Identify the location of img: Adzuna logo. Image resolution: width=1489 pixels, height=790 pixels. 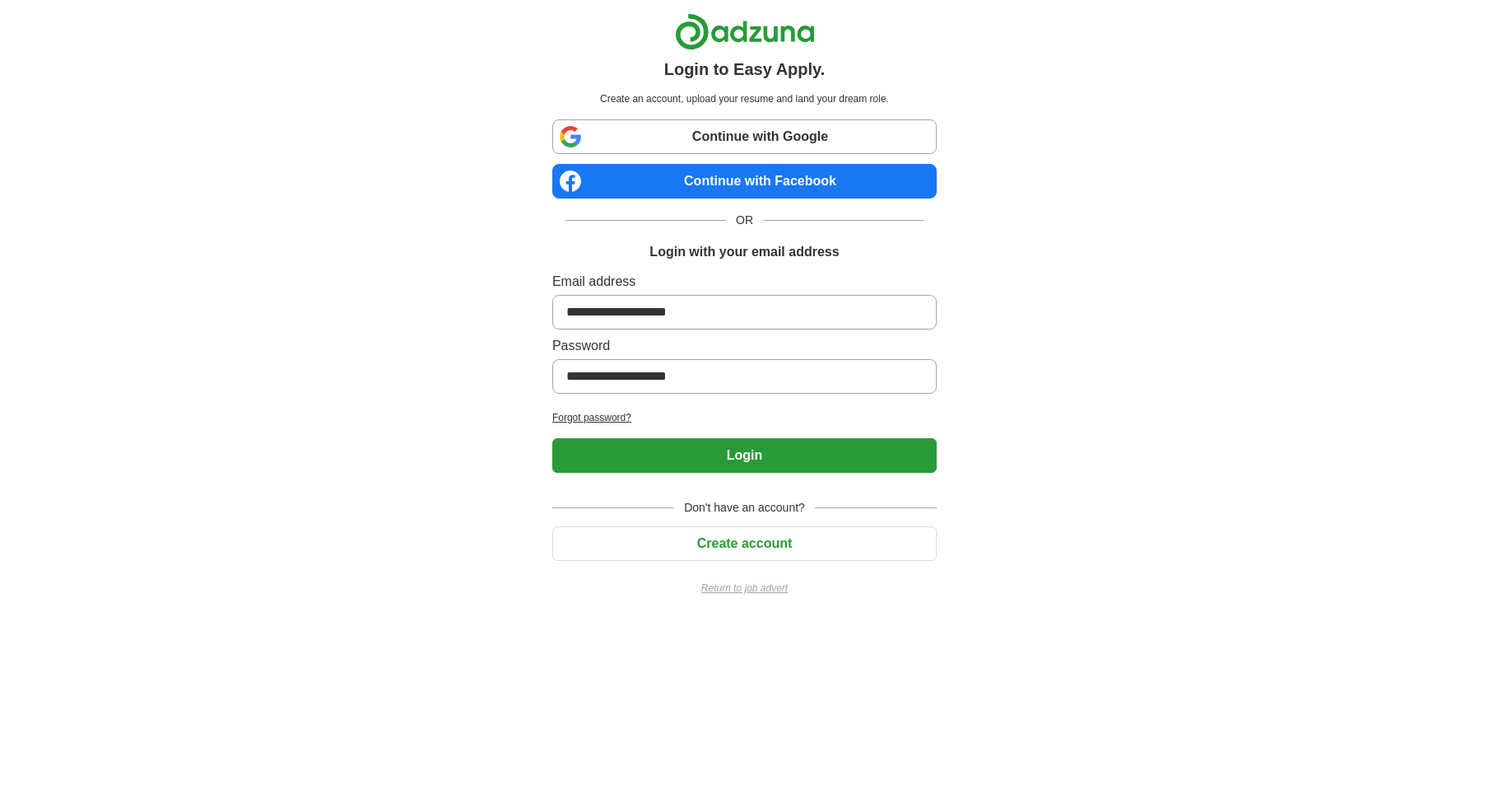
(745, 31).